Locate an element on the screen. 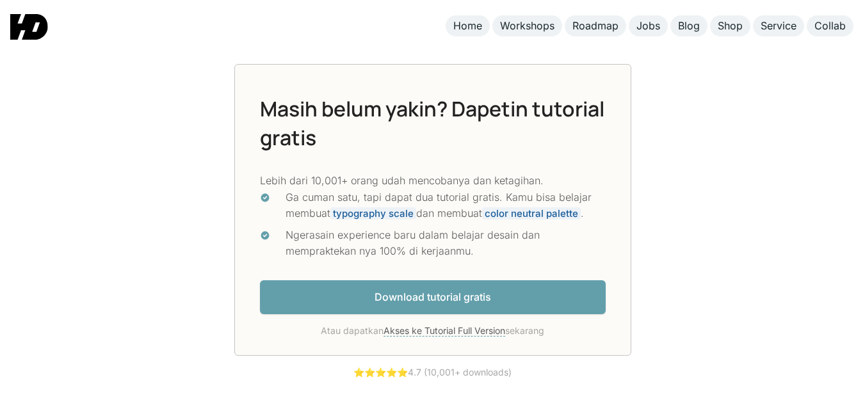 The image size is (865, 405). span: color neutral palette is located at coordinates (531, 213).